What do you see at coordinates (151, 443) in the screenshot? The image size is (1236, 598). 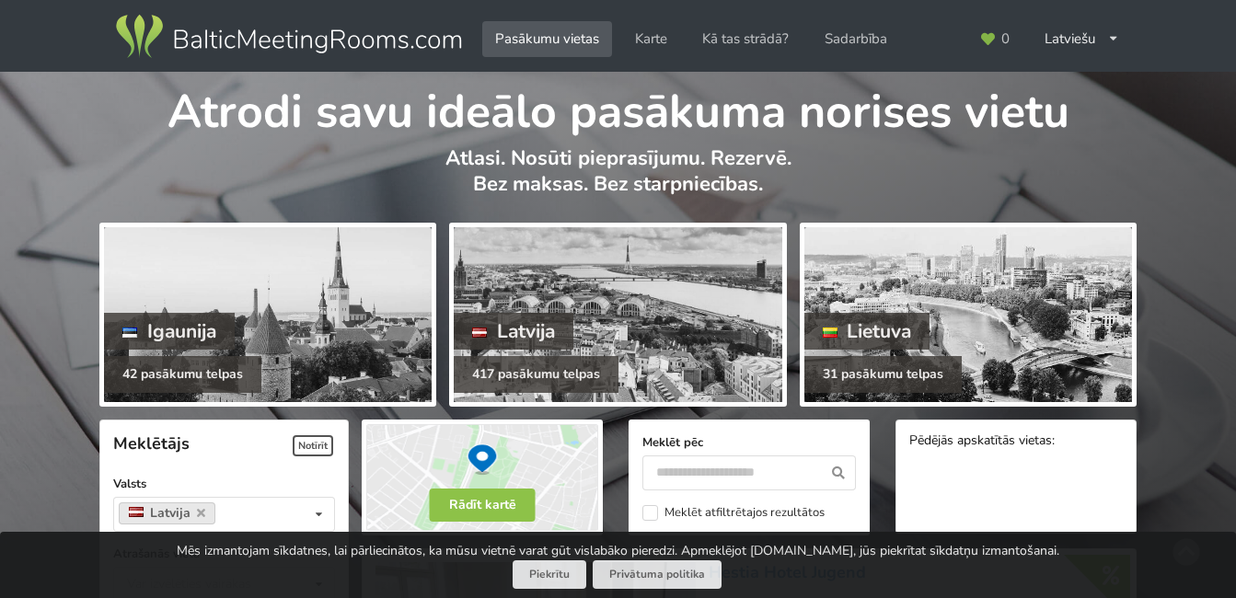 I see `span: Meklētājs` at bounding box center [151, 443].